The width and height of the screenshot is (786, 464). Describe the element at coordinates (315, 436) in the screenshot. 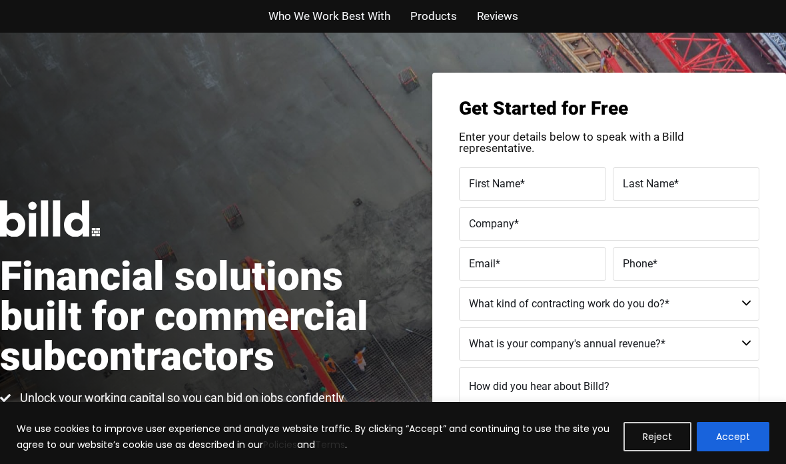

I see `p: We use cookies to improve user experience and analyze website traffic. By clicking “Accept” and c...` at that location.